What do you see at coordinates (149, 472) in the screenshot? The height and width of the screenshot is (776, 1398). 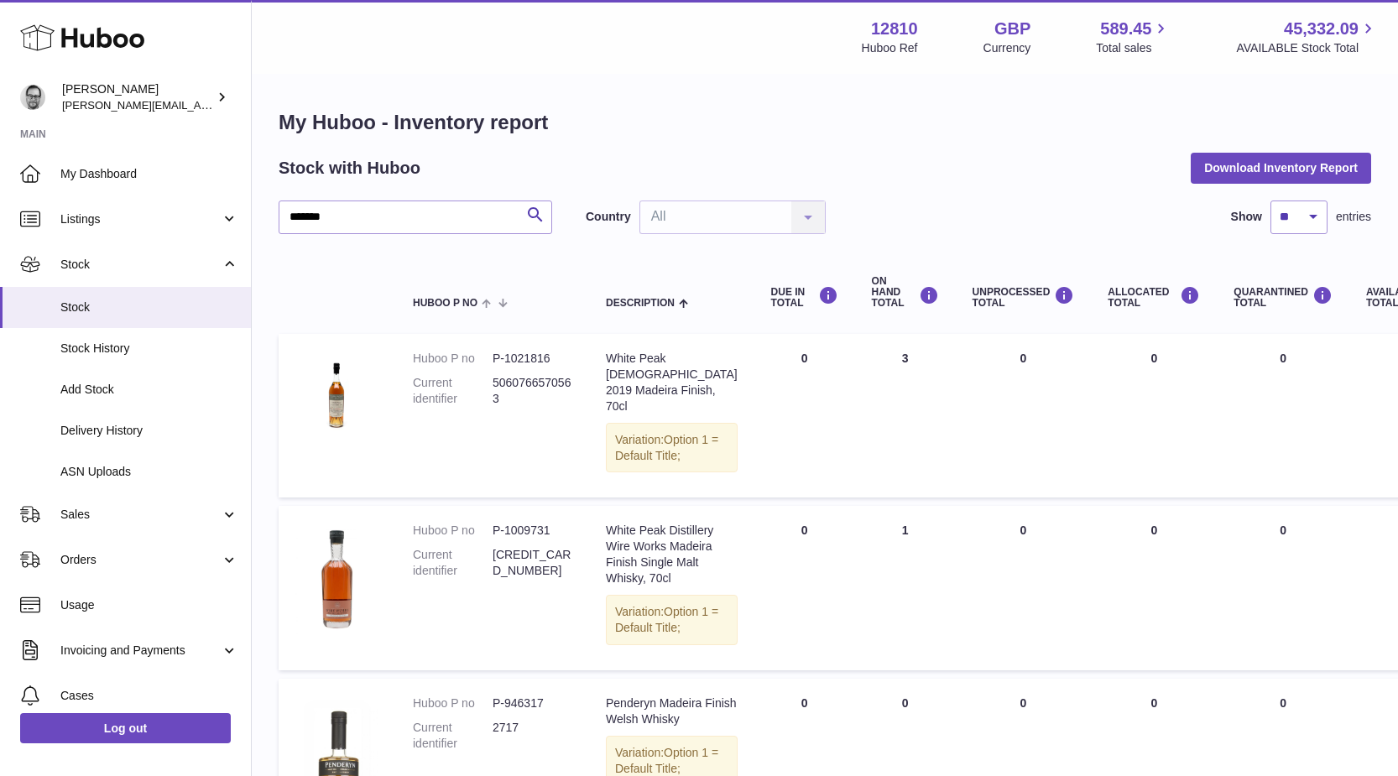 I see `span: ASN Uploads` at bounding box center [149, 472].